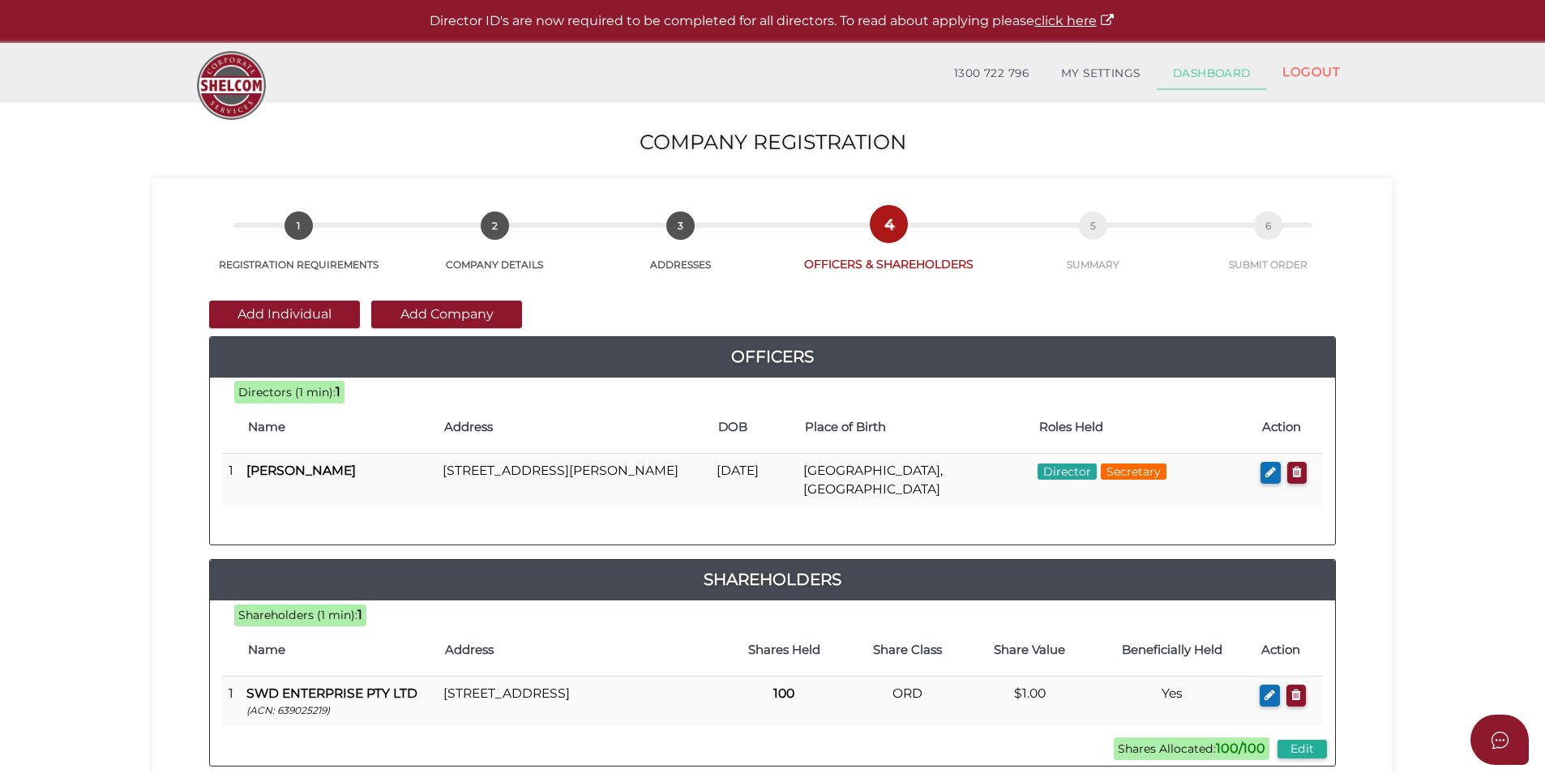  Describe the element at coordinates (1268, 250) in the screenshot. I see `a: 6SUBMIT ORDER` at that location.